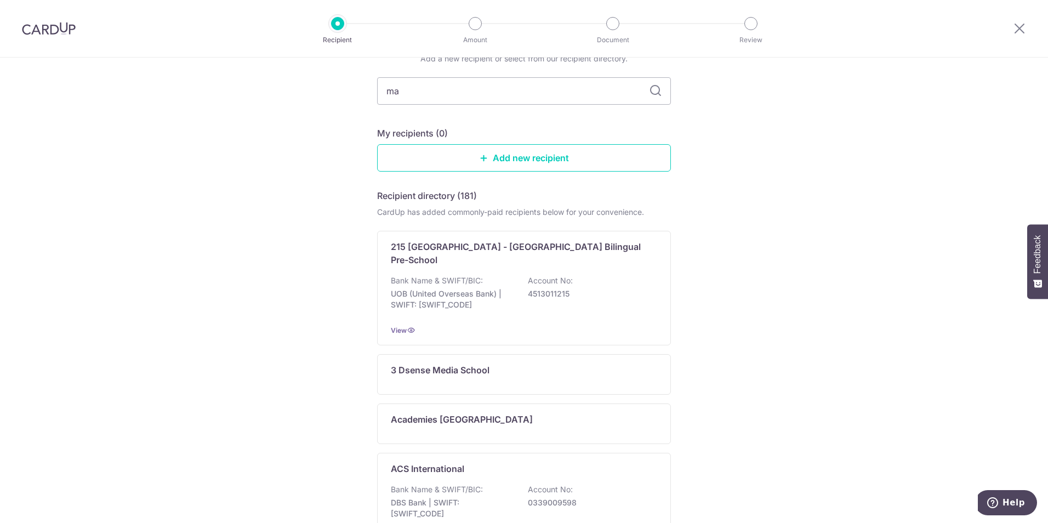 This screenshot has width=1048, height=523. What do you see at coordinates (1038, 261) in the screenshot?
I see `button: Feedback - Show survey` at bounding box center [1038, 261].